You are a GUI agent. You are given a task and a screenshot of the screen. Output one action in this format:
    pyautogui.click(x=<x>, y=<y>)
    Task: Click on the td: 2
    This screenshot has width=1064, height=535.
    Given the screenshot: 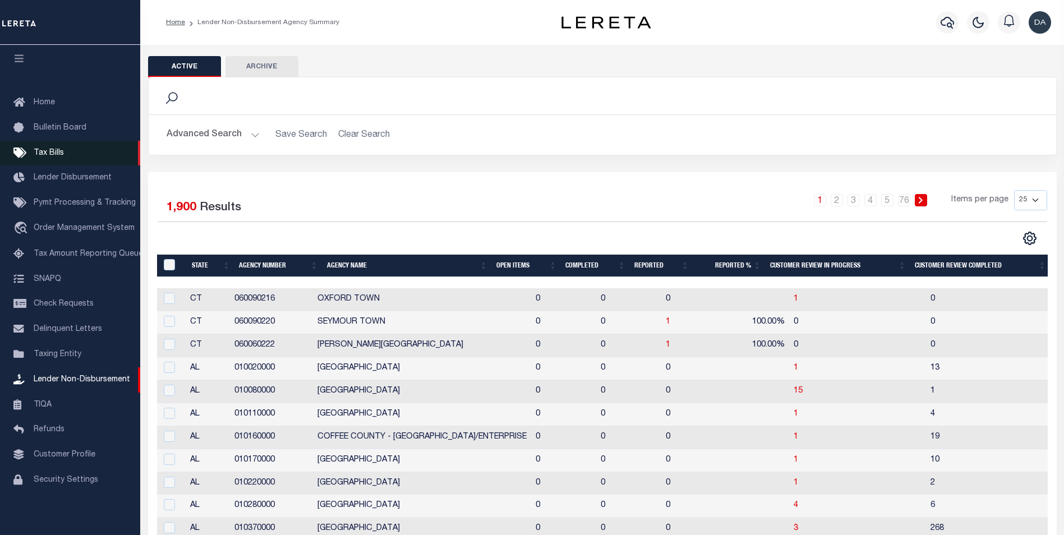 What is the action you would take?
    pyautogui.click(x=992, y=483)
    